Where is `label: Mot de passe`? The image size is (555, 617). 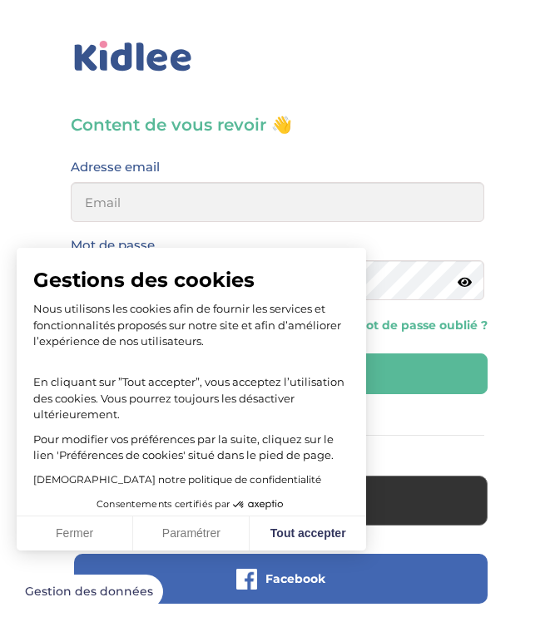
label: Mot de passe is located at coordinates (112, 245).